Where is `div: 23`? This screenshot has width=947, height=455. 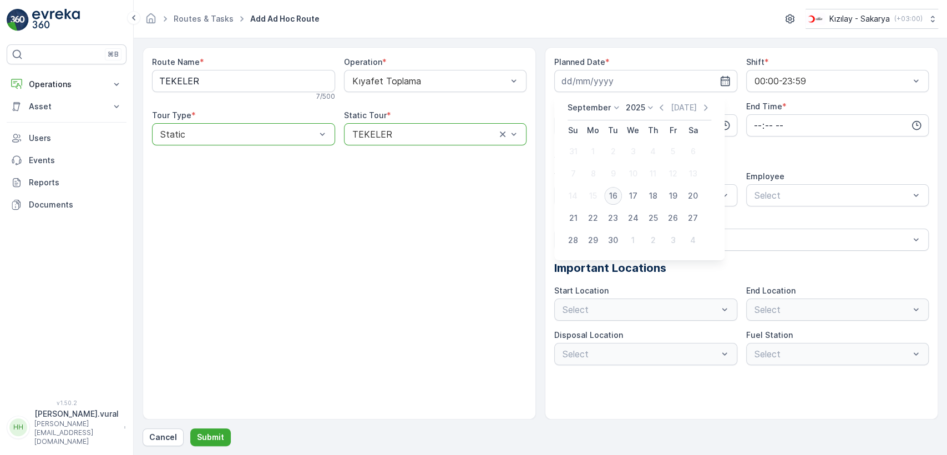
div: 23 is located at coordinates (613, 218).